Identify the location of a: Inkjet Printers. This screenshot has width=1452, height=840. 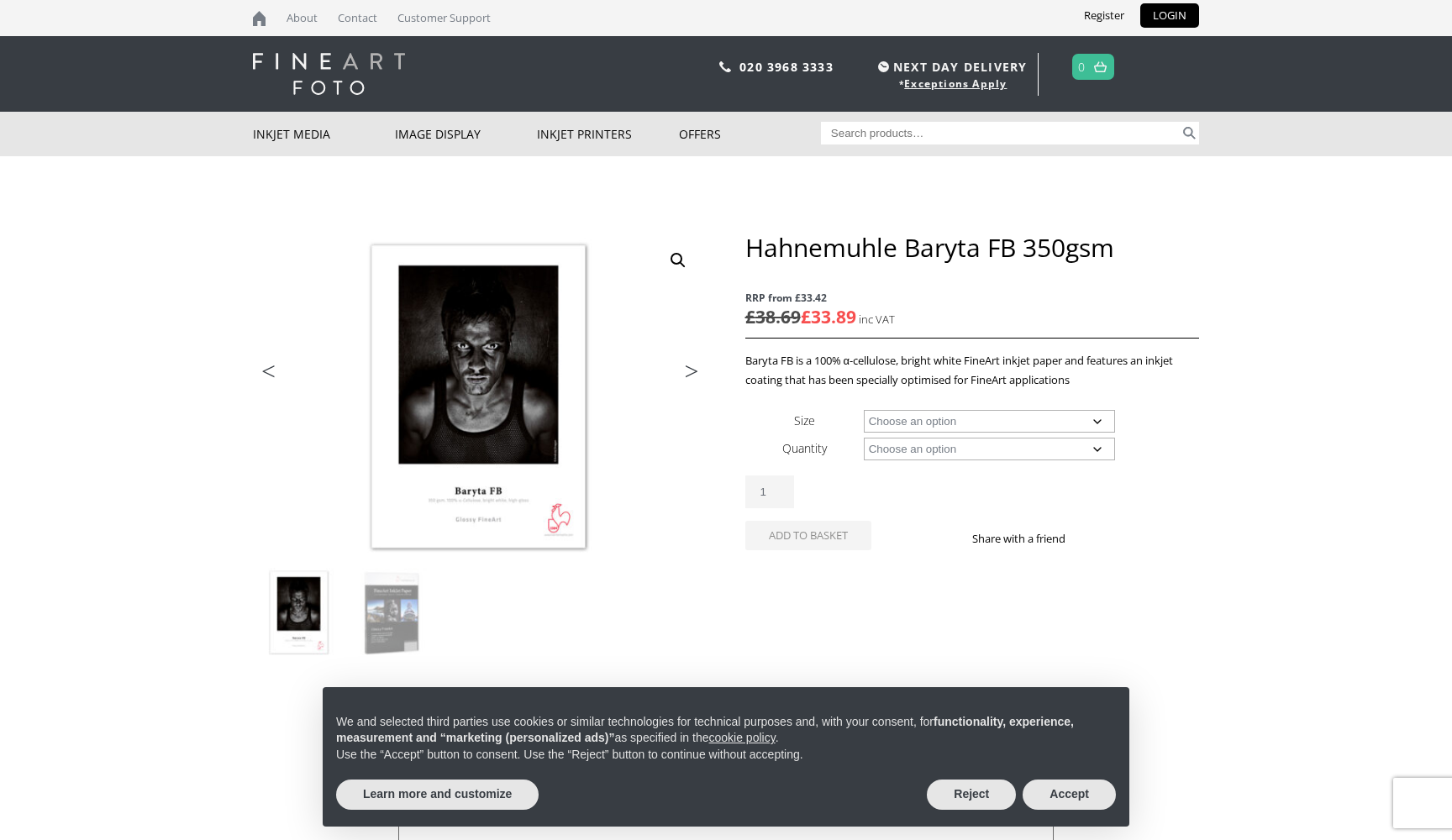
(608, 134).